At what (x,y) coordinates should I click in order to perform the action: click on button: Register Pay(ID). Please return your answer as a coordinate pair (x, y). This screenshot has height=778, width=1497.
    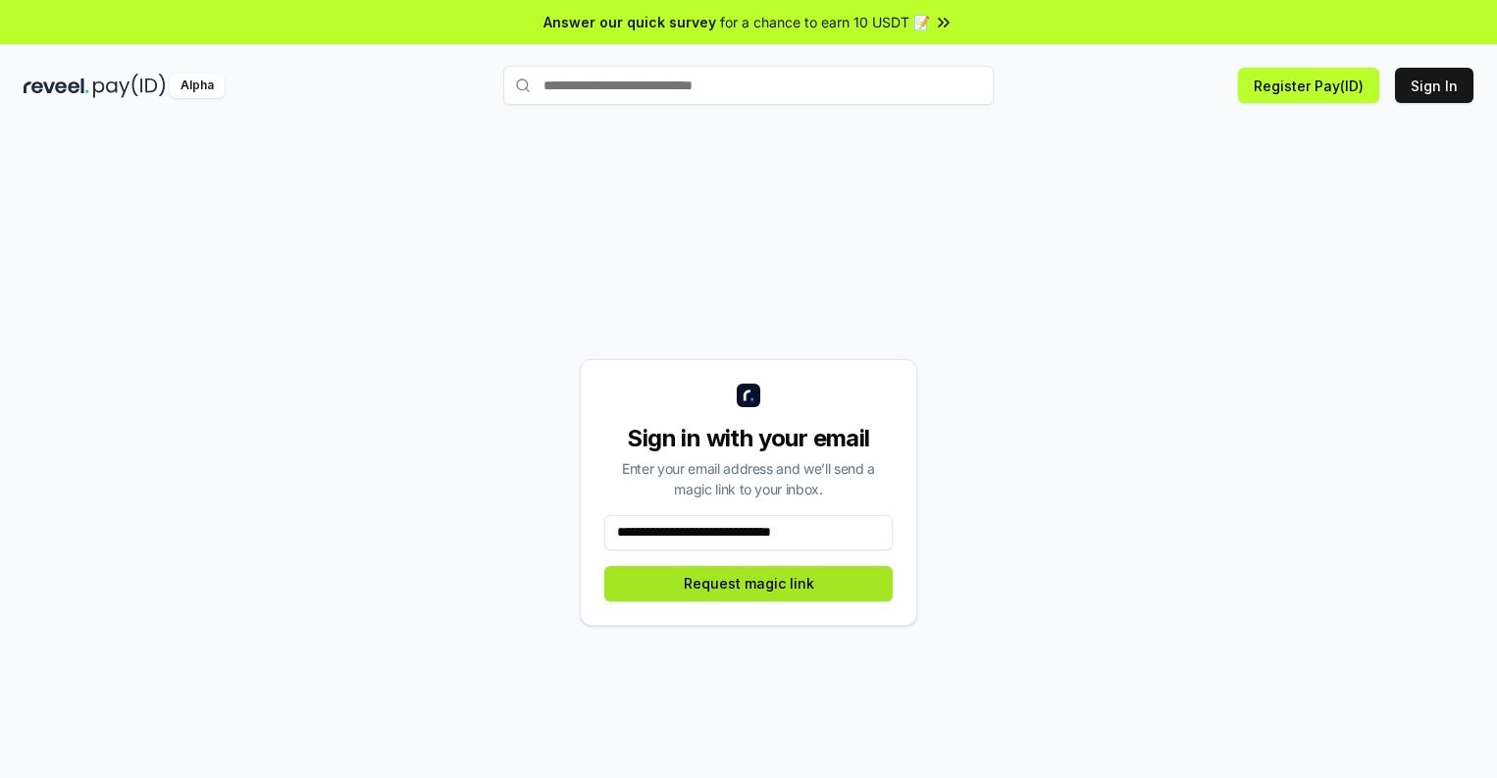
    Looking at the image, I should click on (1308, 85).